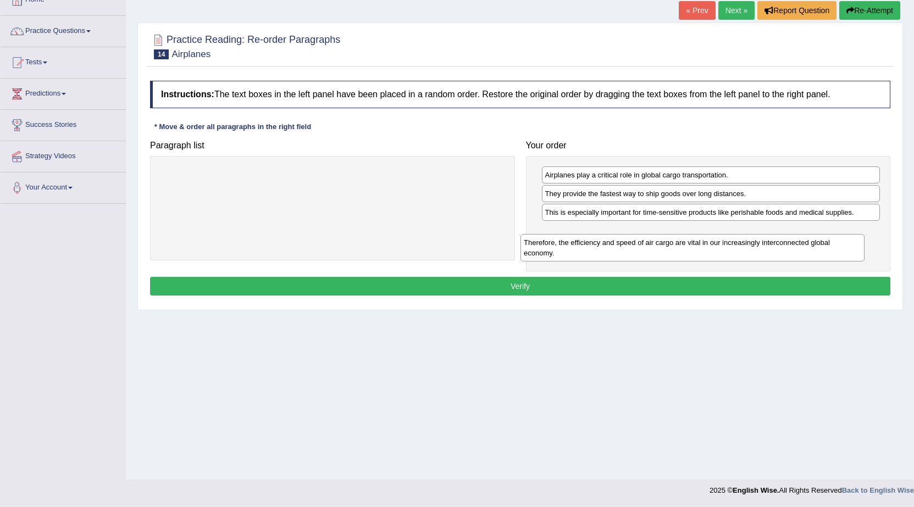 The height and width of the screenshot is (507, 914). What do you see at coordinates (63, 61) in the screenshot?
I see `a: Tests` at bounding box center [63, 61].